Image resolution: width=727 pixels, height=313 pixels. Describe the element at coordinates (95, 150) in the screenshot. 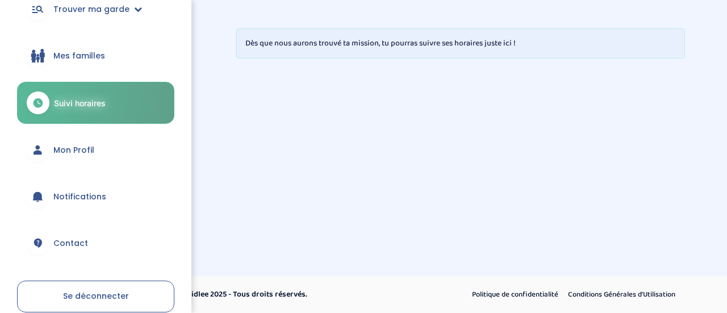

I see `a: Mon Profil` at that location.